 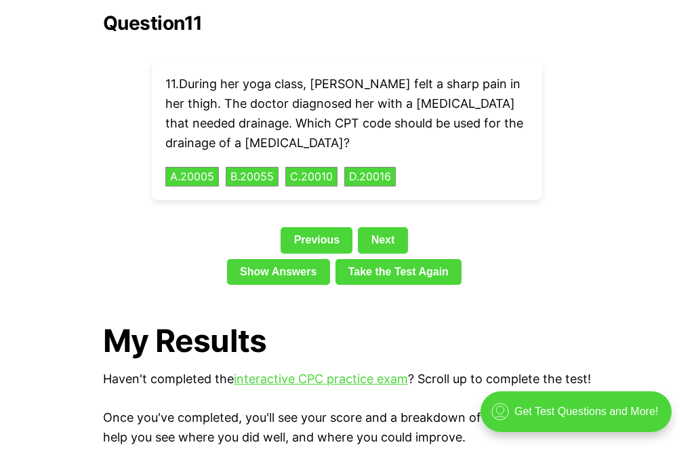 What do you see at coordinates (382, 240) in the screenshot?
I see `a: Next` at bounding box center [382, 240].